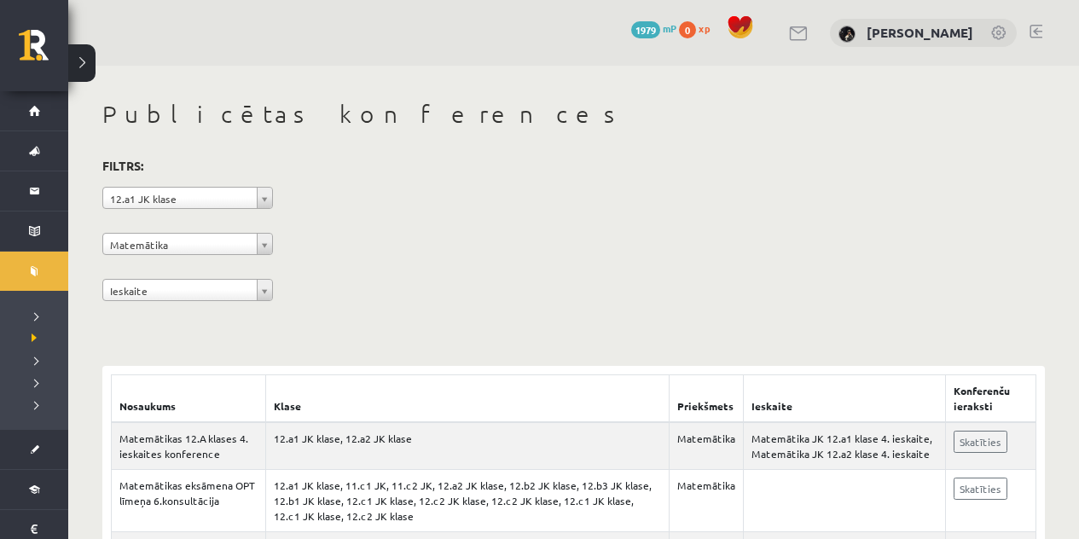 Image resolution: width=1079 pixels, height=539 pixels. Describe the element at coordinates (180, 199) in the screenshot. I see `span: 12.a1 JK klase` at that location.